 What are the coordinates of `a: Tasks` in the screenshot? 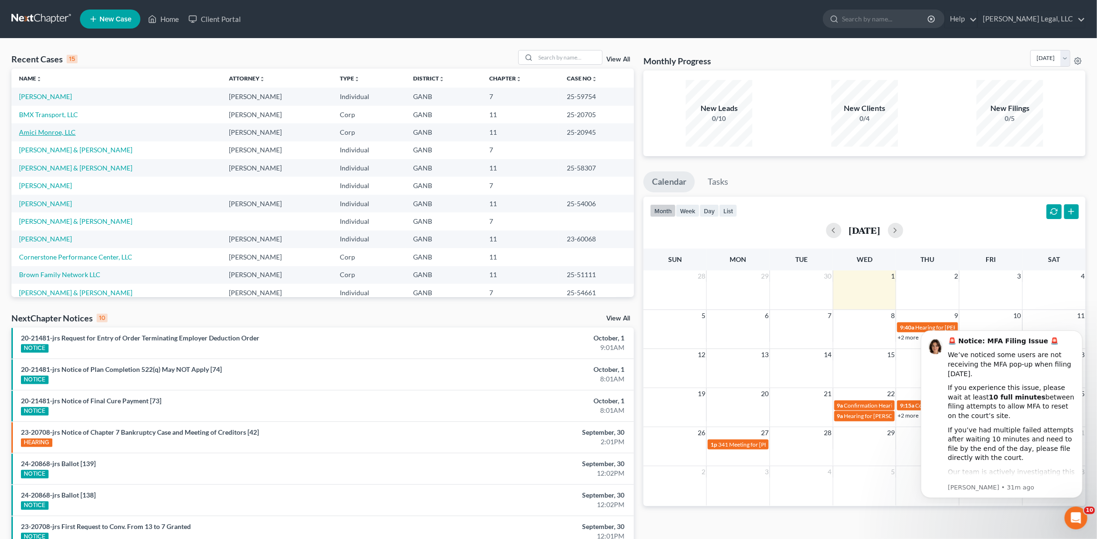 It's located at (718, 182).